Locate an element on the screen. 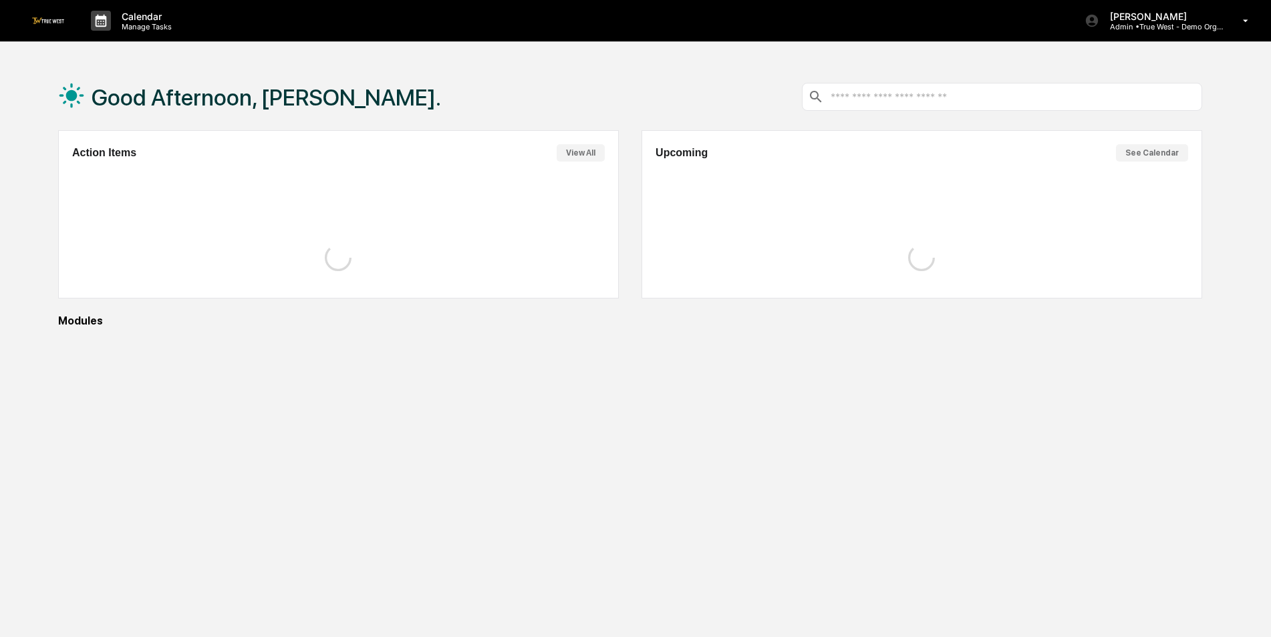  div: Modules is located at coordinates (630, 321).